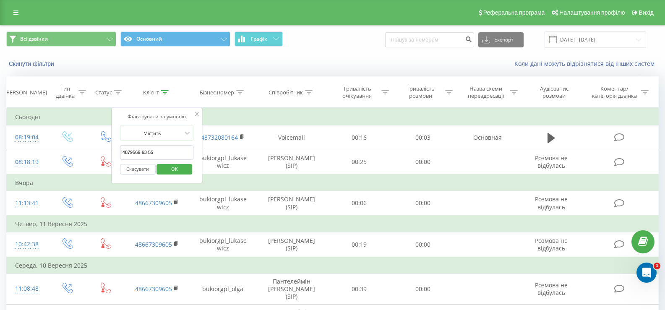 This screenshot has width=665, height=310. What do you see at coordinates (27, 289) in the screenshot?
I see `div: 11:08:48` at bounding box center [27, 289].